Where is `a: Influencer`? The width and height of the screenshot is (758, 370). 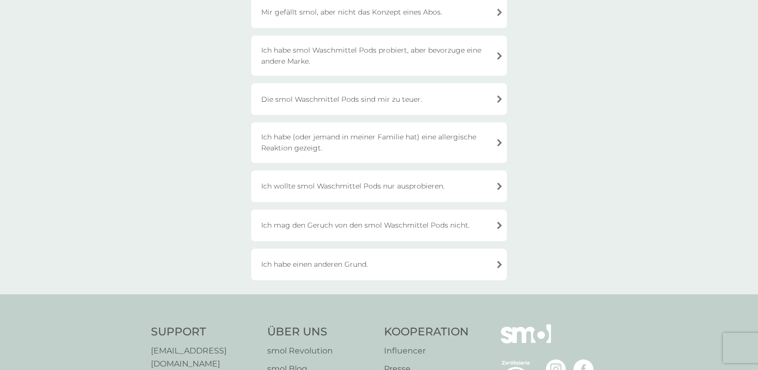
a: Influencer is located at coordinates (426, 351).